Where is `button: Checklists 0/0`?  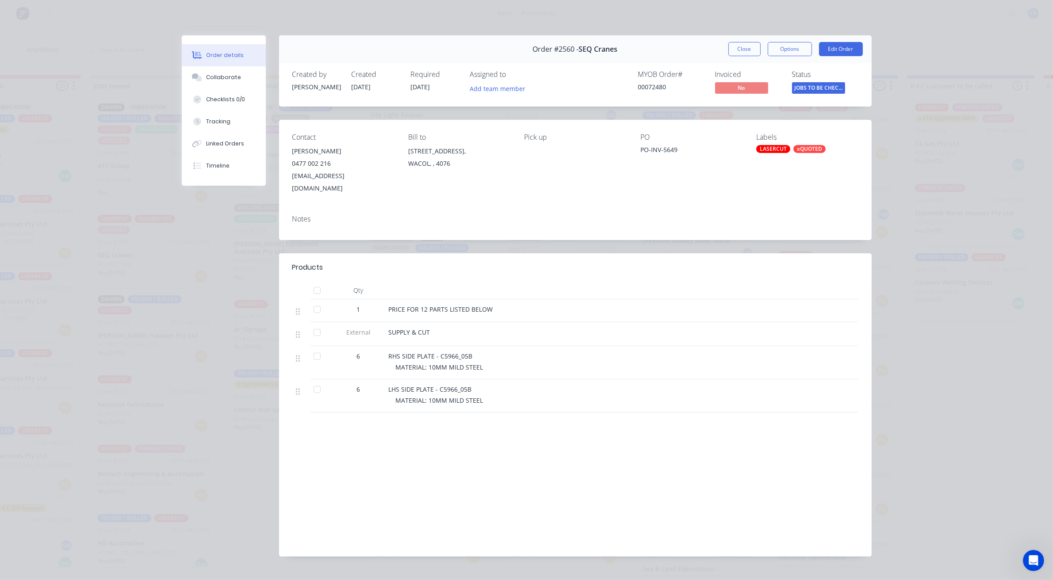 button: Checklists 0/0 is located at coordinates (224, 99).